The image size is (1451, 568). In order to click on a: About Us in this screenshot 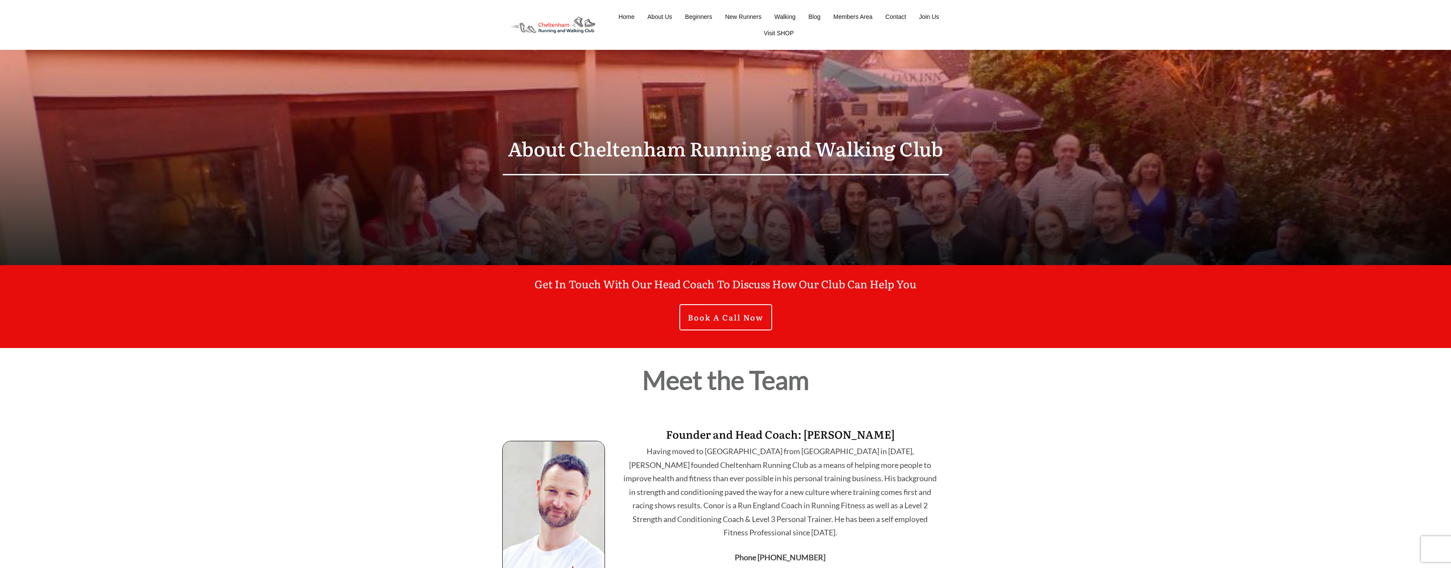, I will do `click(660, 17)`.